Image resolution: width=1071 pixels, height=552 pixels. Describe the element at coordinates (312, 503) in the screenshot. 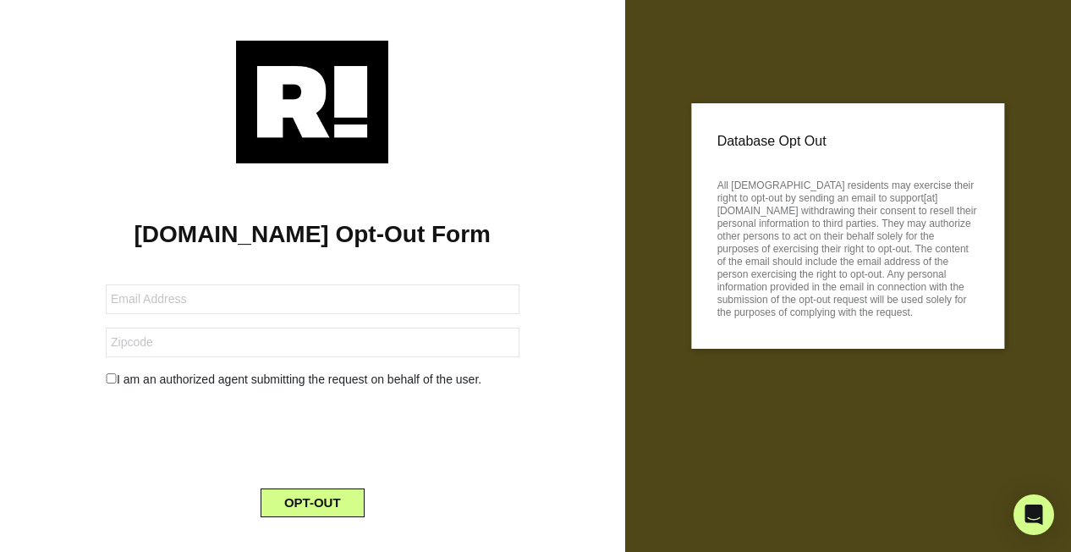

I see `button: OPT-OUT` at that location.